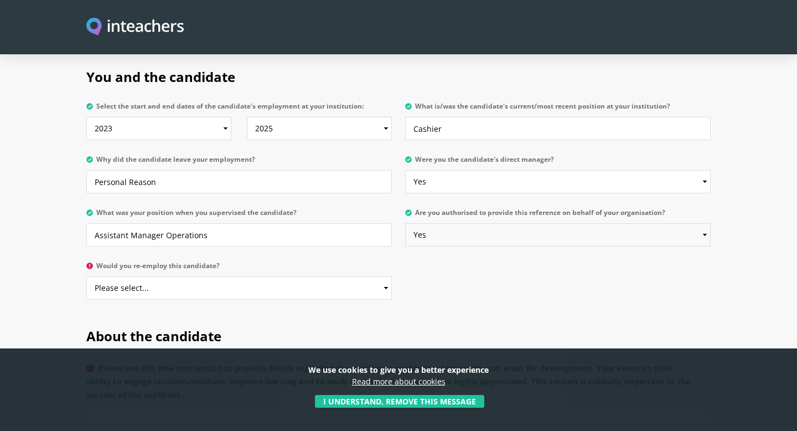 The width and height of the screenshot is (797, 431). I want to click on label: Would you re-employ this candidate?, so click(239, 269).